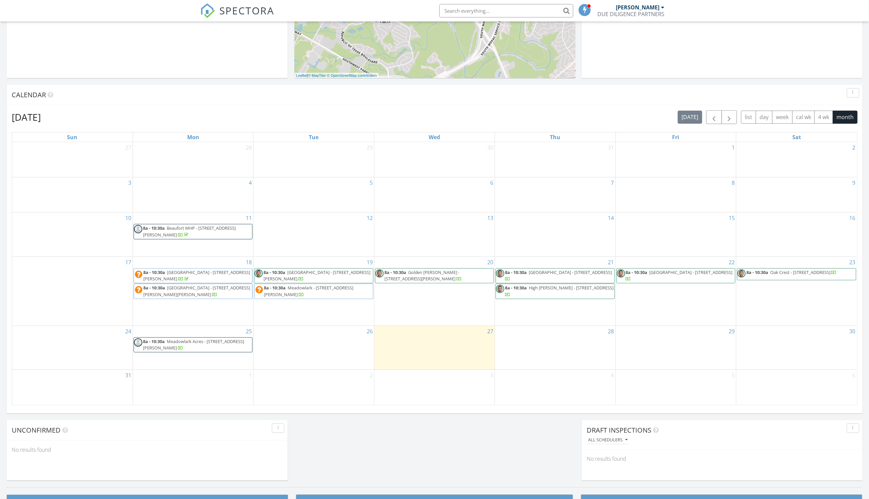 Image resolution: width=869 pixels, height=499 pixels. What do you see at coordinates (72, 347) in the screenshot?
I see `td: Go to August 24, 2025` at bounding box center [72, 347].